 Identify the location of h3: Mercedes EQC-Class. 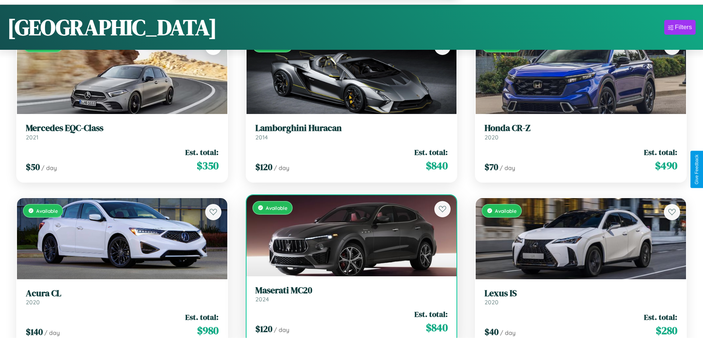
(122, 128).